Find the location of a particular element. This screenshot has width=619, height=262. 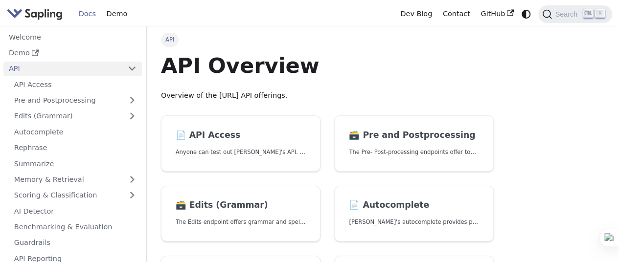

a: 🗃️ Edits (Grammar)The Edits endpoint offers grammar and spell checking. is located at coordinates (241, 214).